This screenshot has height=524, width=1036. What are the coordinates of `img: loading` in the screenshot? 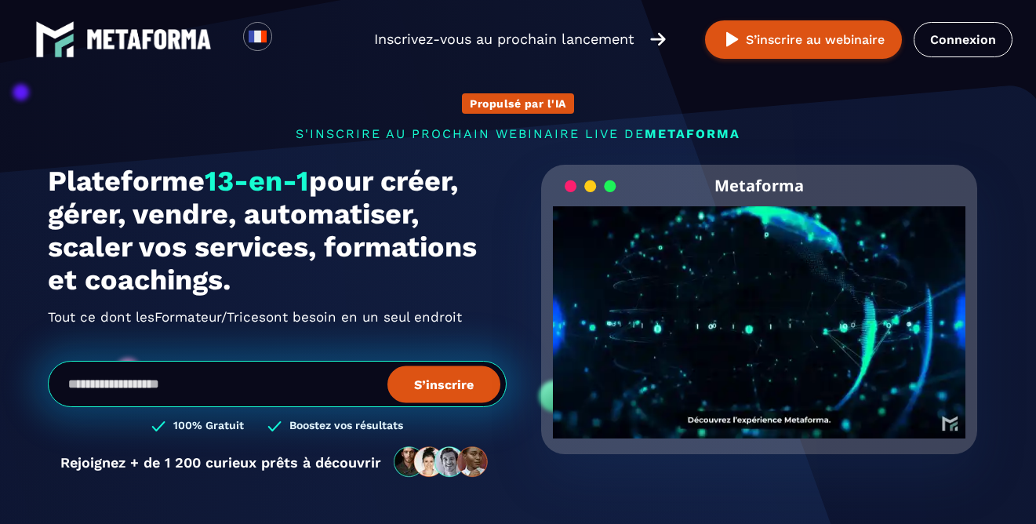 It's located at (591, 186).